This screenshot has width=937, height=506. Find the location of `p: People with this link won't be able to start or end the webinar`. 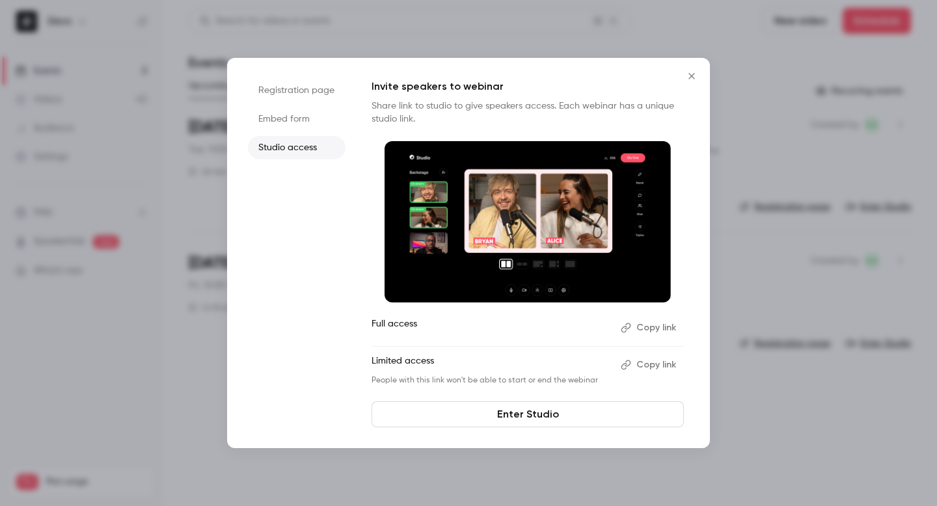

p: People with this link won't be able to start or end the webinar is located at coordinates (491, 381).